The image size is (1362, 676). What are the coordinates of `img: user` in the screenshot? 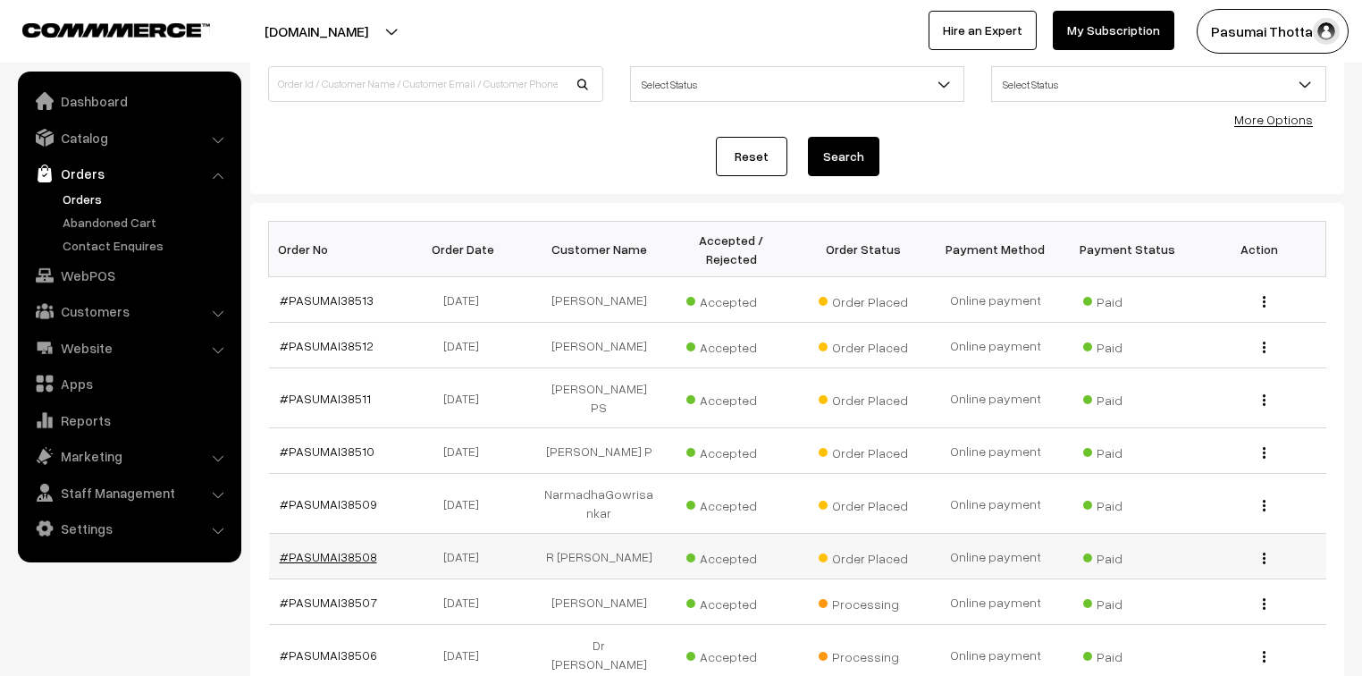 It's located at (1326, 31).